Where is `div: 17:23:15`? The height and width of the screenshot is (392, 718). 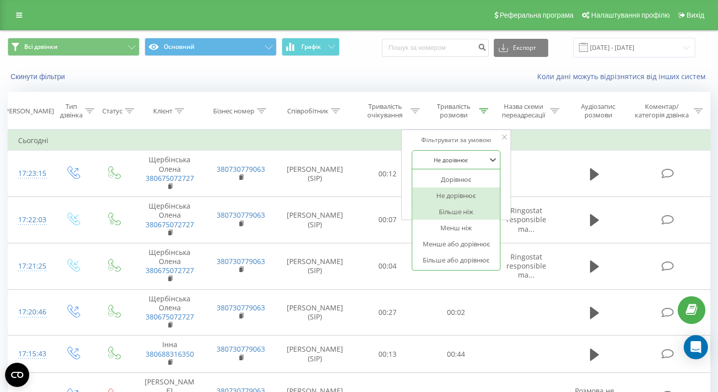
div: 17:23:15 is located at coordinates (30, 173).